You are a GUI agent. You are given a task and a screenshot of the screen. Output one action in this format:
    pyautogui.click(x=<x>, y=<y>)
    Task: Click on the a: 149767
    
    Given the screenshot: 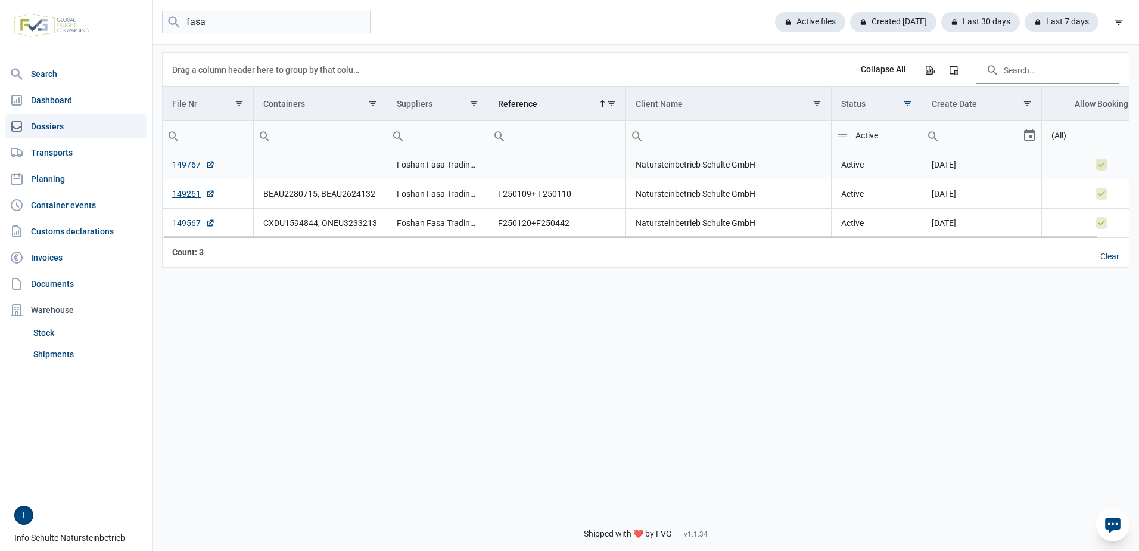 What is the action you would take?
    pyautogui.click(x=194, y=164)
    